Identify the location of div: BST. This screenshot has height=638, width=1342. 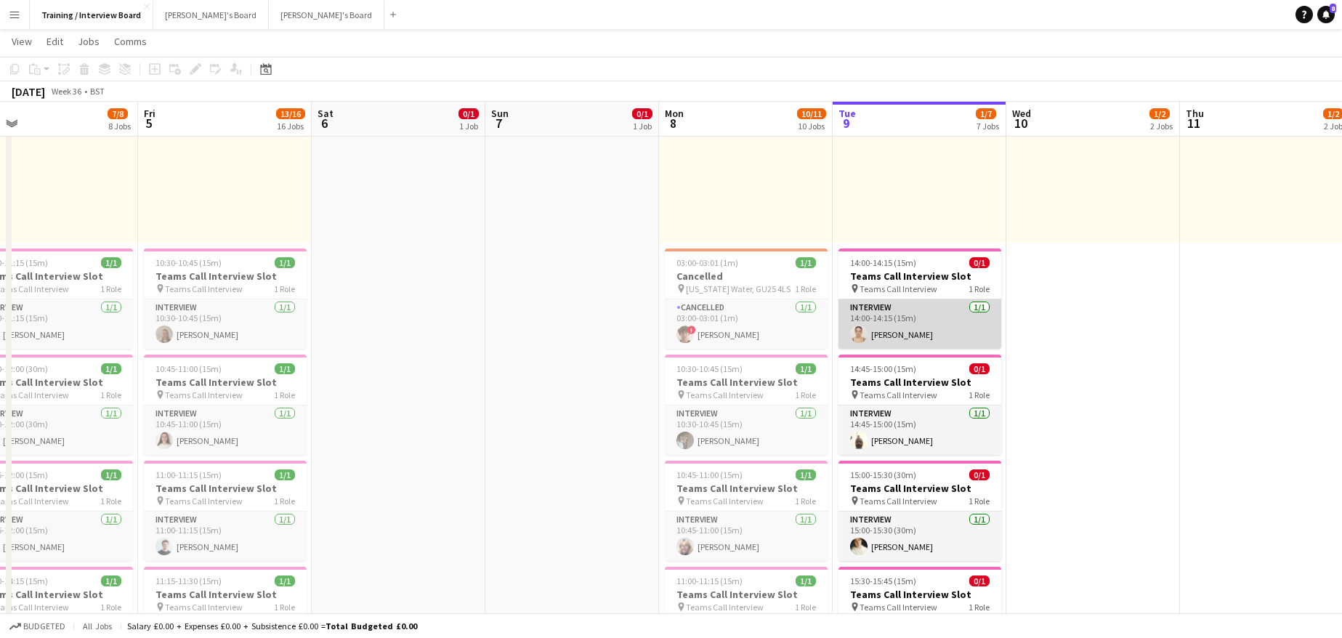
(97, 91).